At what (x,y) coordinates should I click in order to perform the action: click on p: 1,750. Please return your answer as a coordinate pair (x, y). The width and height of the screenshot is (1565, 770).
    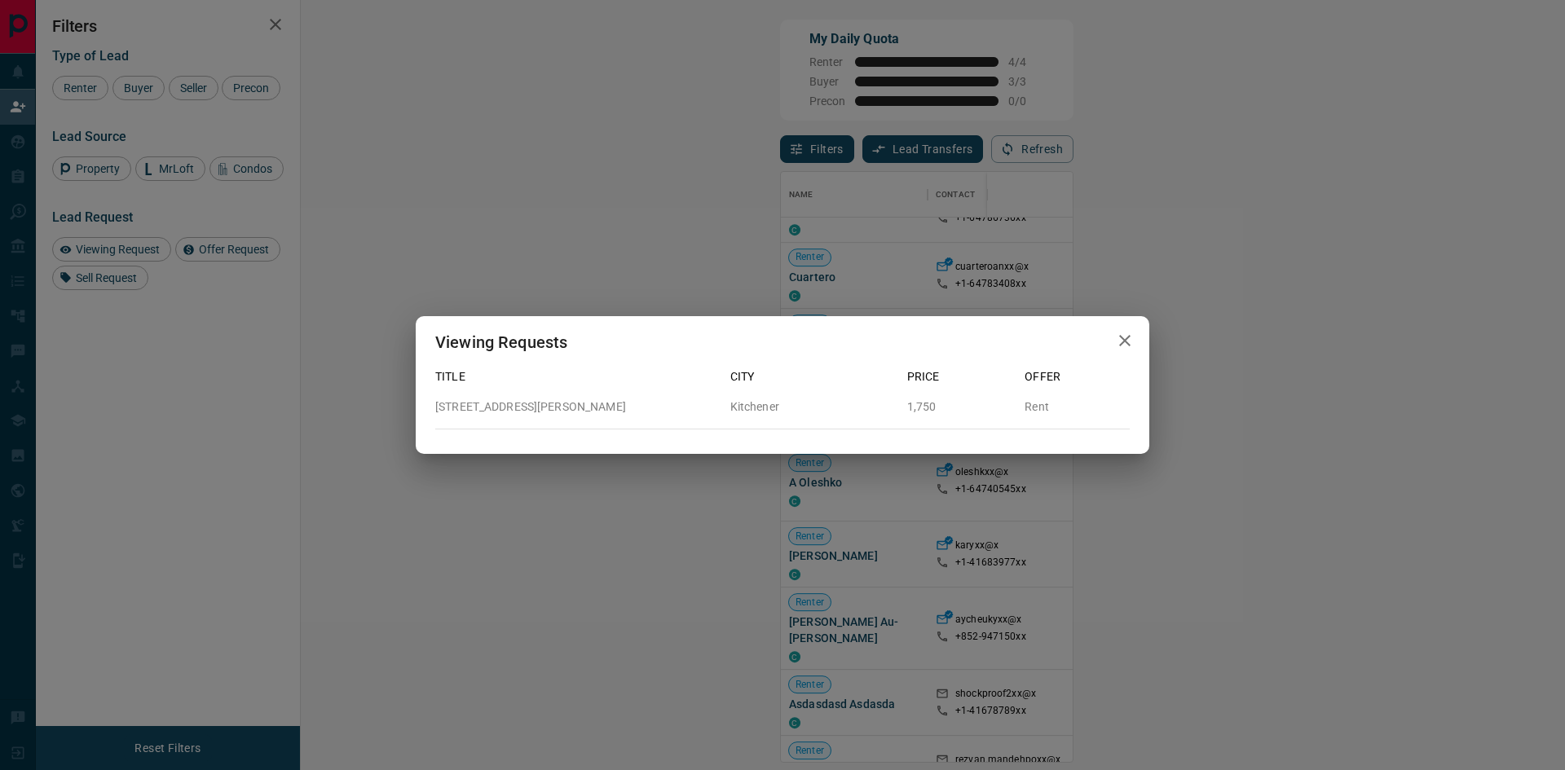
    Looking at the image, I should click on (959, 407).